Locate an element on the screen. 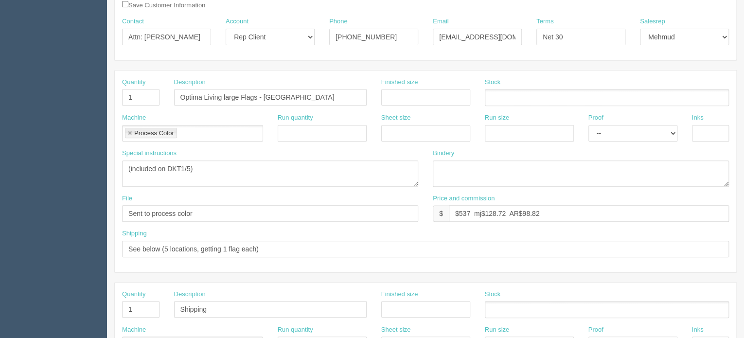 The height and width of the screenshot is (338, 744). label: Special instructions is located at coordinates (149, 153).